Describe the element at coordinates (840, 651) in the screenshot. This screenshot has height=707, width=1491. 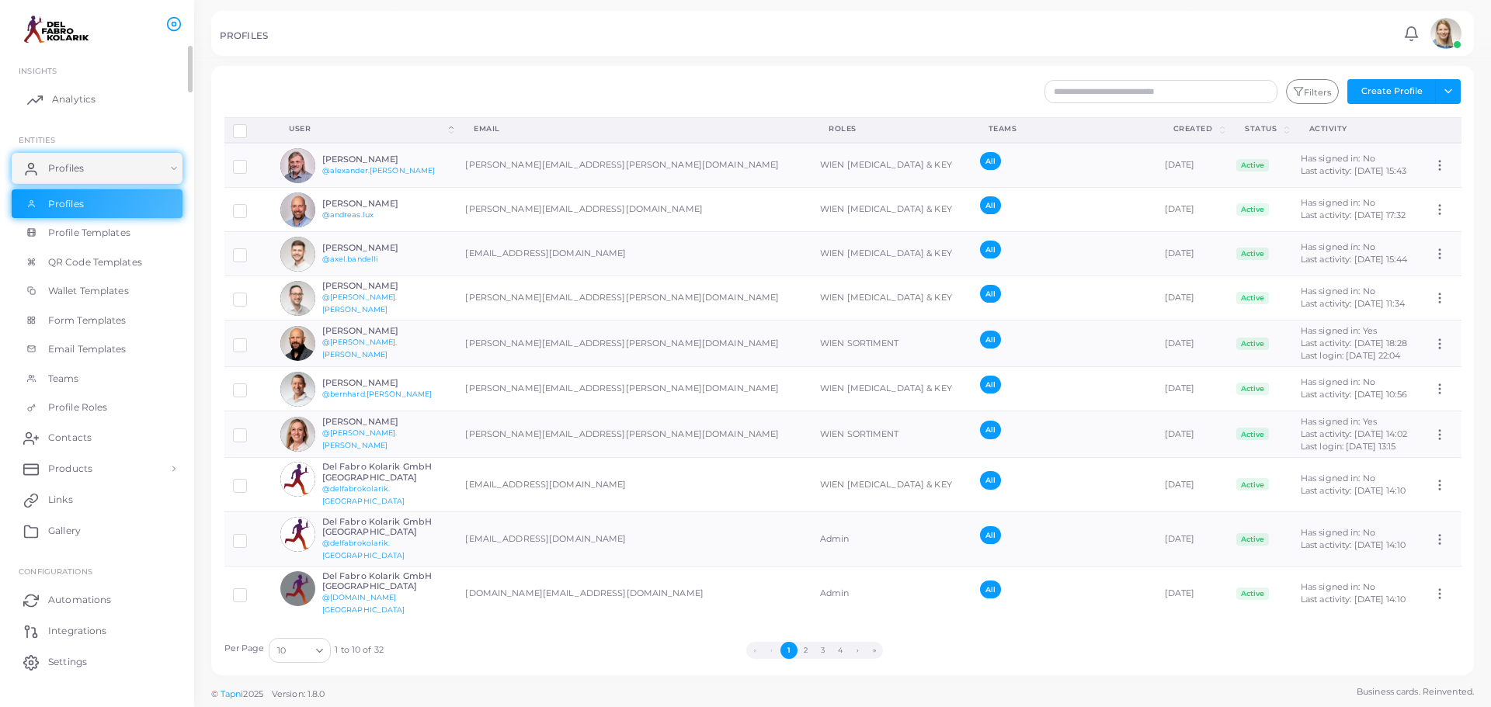
I see `button: Go to page 4` at that location.